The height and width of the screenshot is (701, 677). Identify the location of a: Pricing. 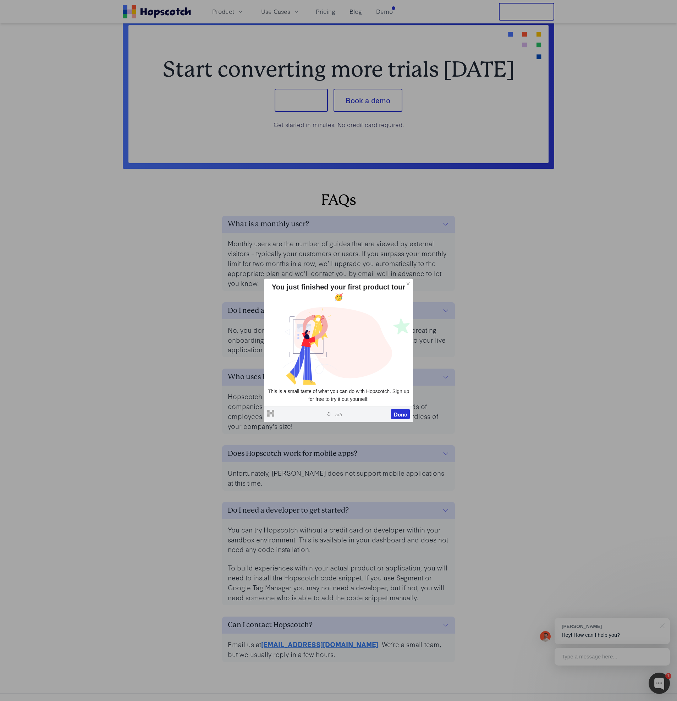
(325, 11).